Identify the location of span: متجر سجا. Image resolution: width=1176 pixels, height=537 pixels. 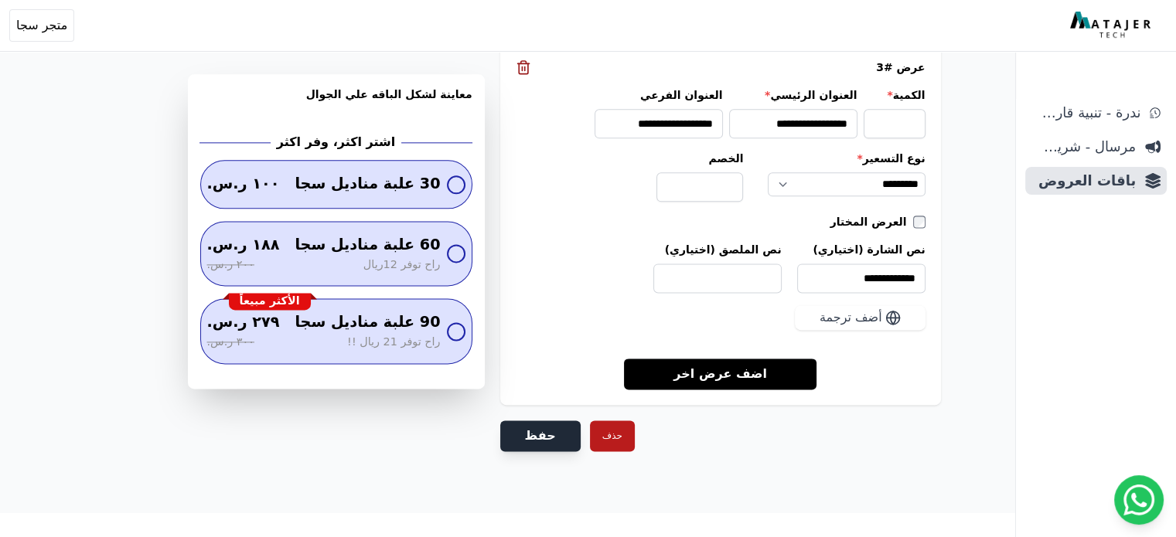
(42, 26).